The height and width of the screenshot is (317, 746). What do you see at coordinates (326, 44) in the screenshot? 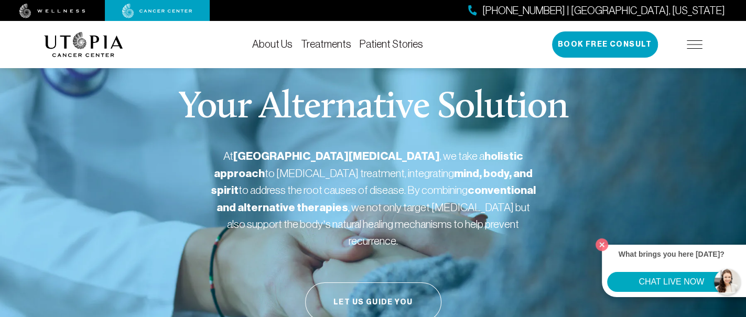
I see `a: Treatments` at bounding box center [326, 44].